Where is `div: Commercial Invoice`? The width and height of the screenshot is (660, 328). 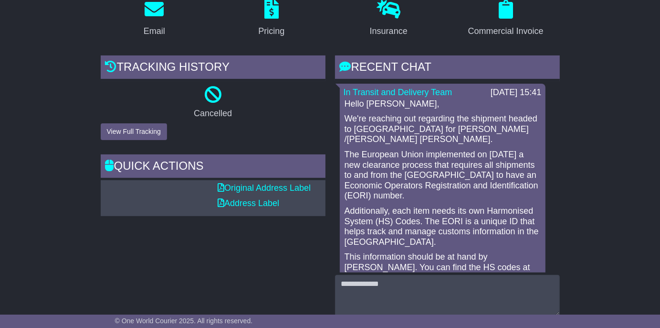 div: Commercial Invoice is located at coordinates (506, 31).